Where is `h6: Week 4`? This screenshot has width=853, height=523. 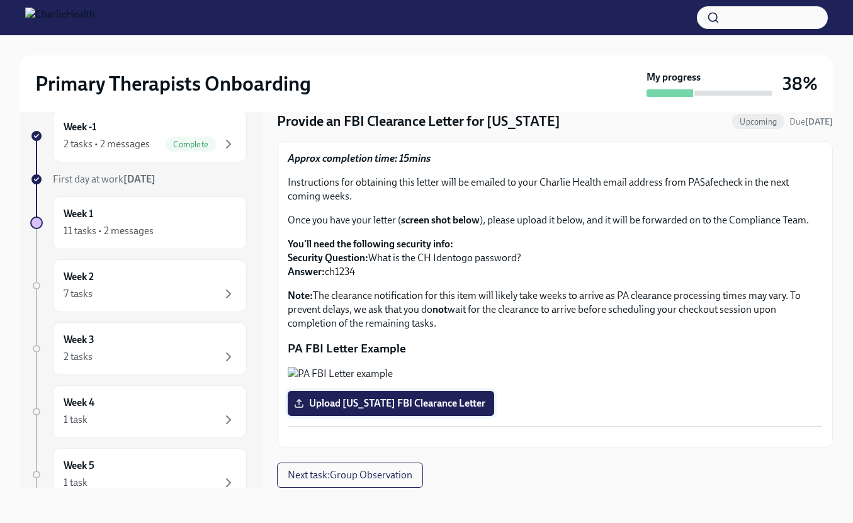
h6: Week 4 is located at coordinates (79, 403).